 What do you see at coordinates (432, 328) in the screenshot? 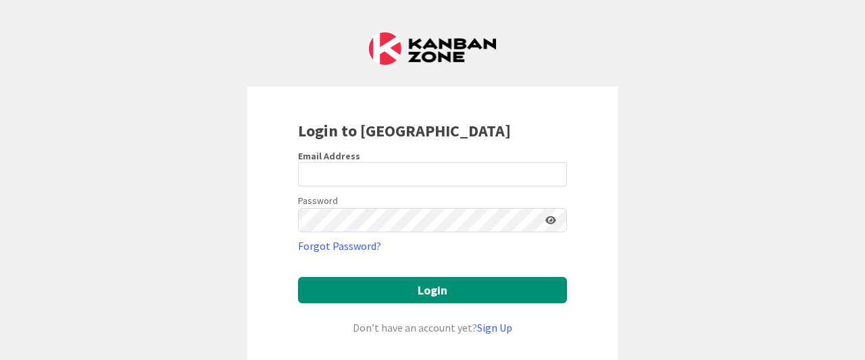
I see `div: Don’t have an account yet?` at bounding box center [432, 328].